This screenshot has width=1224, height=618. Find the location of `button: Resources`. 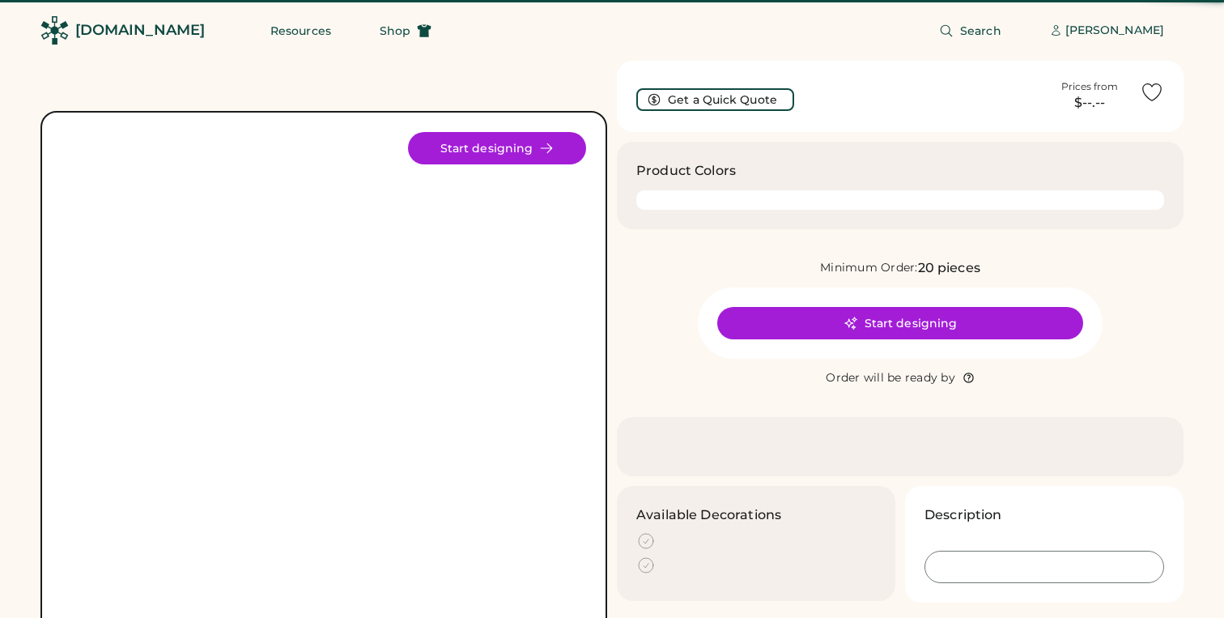

button: Resources is located at coordinates (300, 31).